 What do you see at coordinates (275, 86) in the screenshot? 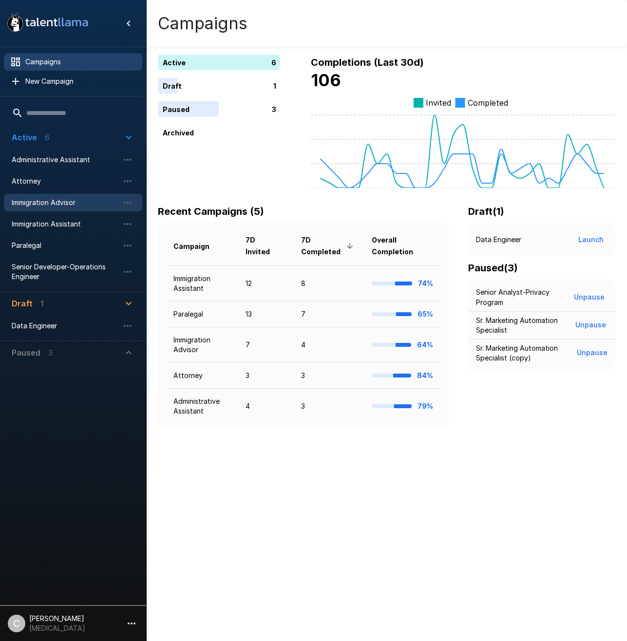
I see `p: 1` at bounding box center [275, 86].